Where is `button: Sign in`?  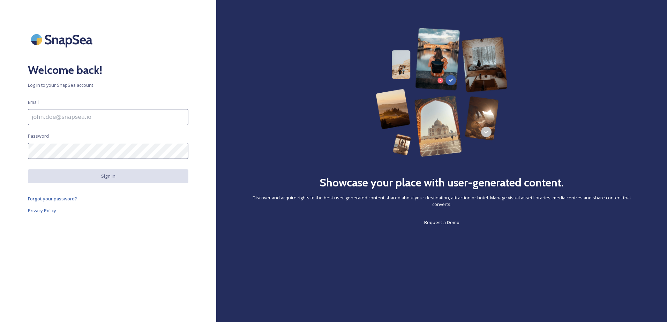
button: Sign in is located at coordinates (108, 176).